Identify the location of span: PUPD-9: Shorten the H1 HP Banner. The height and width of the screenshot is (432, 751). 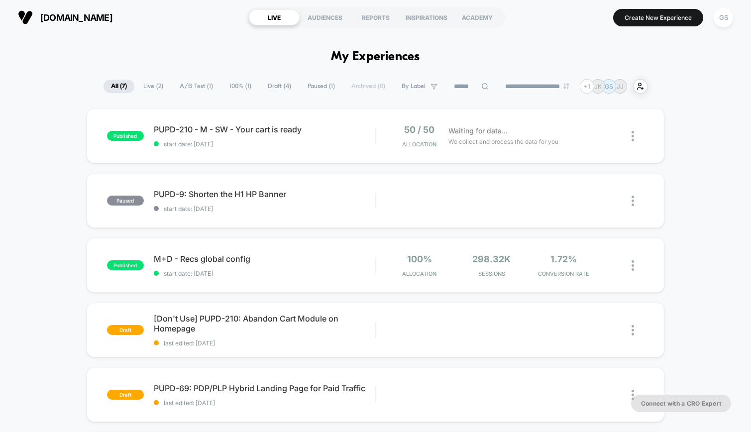
(264, 194).